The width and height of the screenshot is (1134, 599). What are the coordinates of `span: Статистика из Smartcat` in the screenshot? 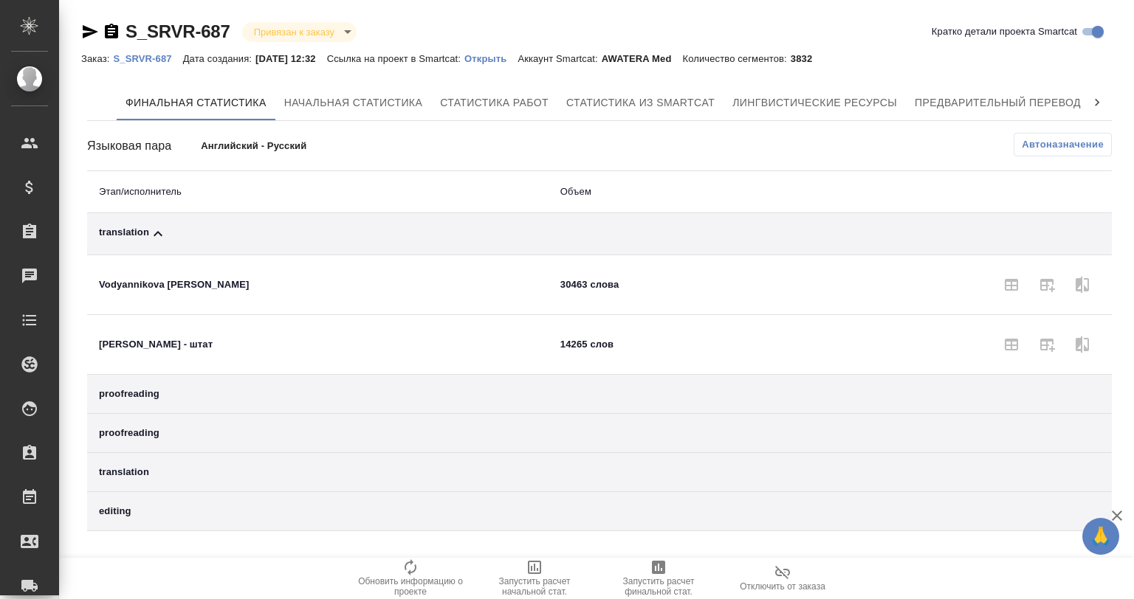 It's located at (640, 103).